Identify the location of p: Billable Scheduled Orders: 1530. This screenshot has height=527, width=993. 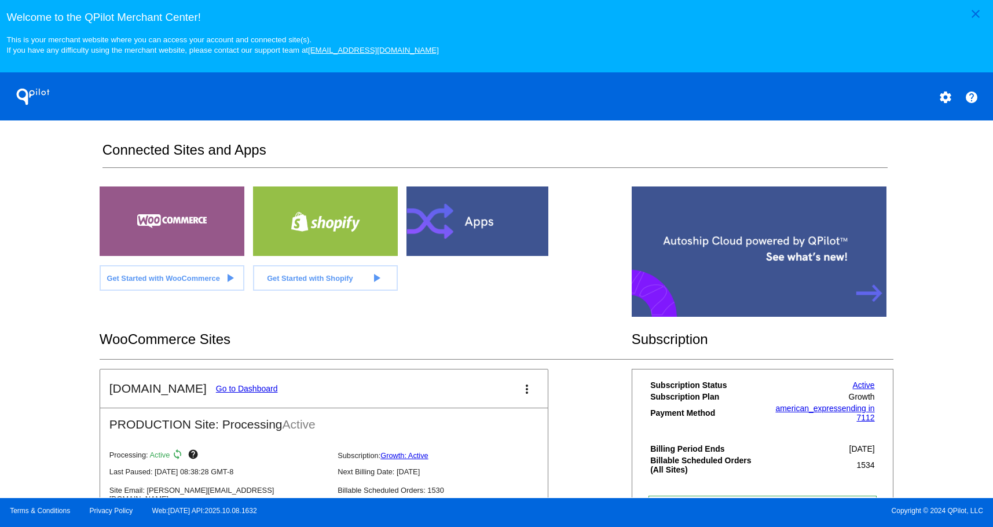
(447, 490).